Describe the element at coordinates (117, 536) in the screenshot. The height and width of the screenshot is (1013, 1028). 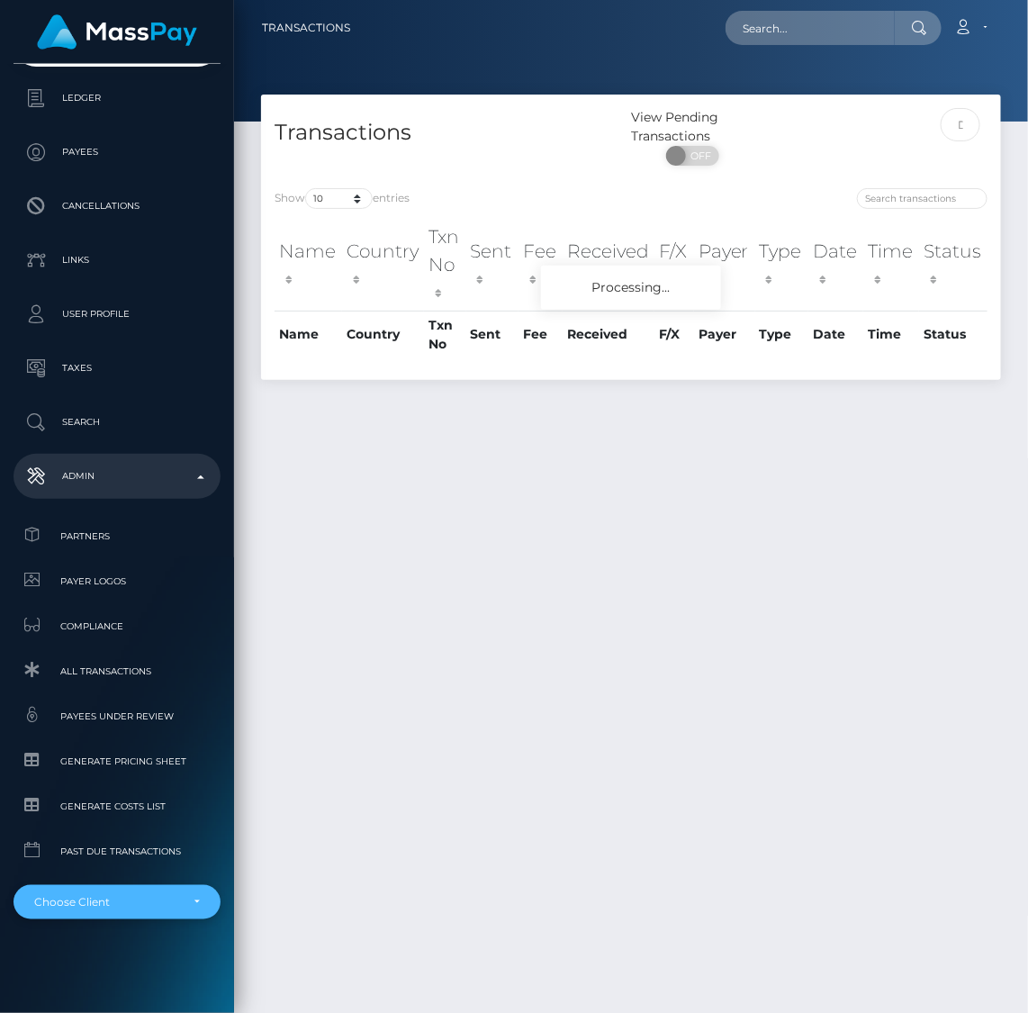
I see `a: Partners` at that location.